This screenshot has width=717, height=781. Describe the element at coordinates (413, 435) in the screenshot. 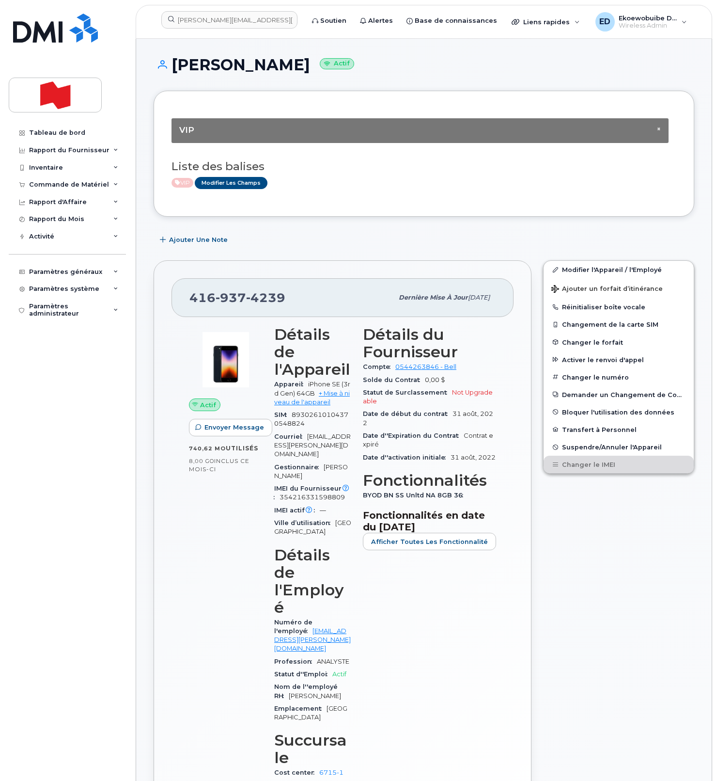

I see `span: Date d''Expiration du Contrat` at that location.